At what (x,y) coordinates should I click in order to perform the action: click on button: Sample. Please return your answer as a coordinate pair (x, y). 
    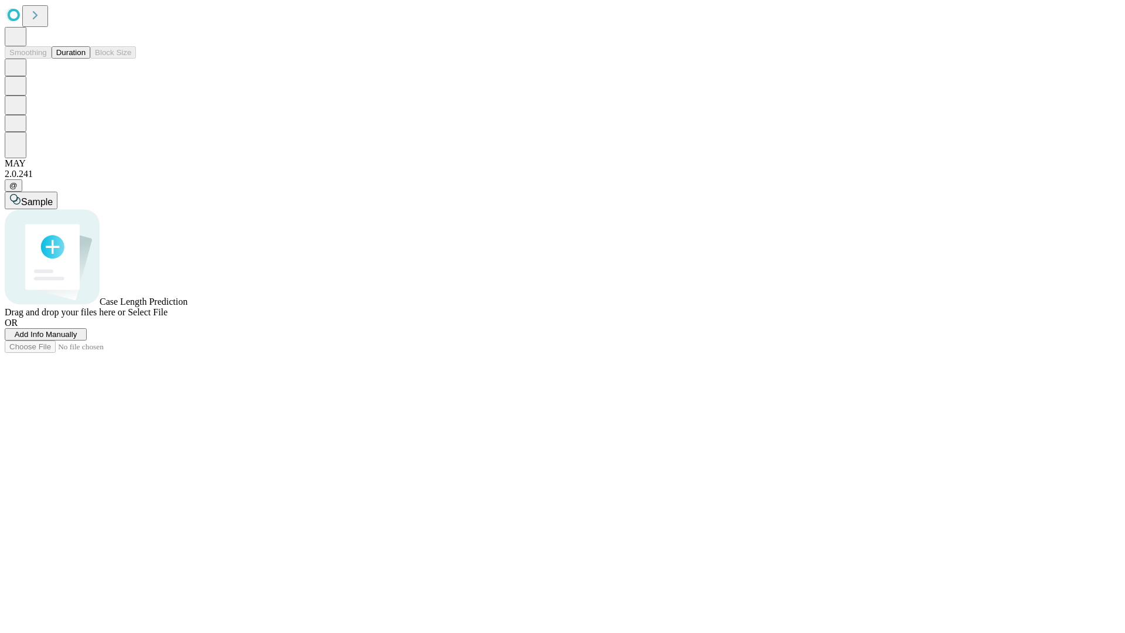
    Looking at the image, I should click on (31, 200).